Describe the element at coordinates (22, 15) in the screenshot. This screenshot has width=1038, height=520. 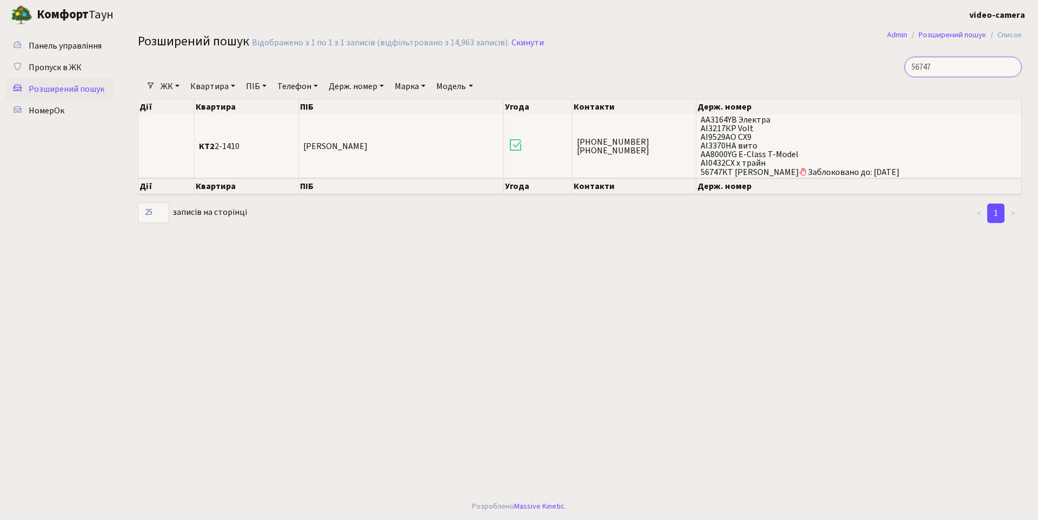
I see `img: logo.png` at that location.